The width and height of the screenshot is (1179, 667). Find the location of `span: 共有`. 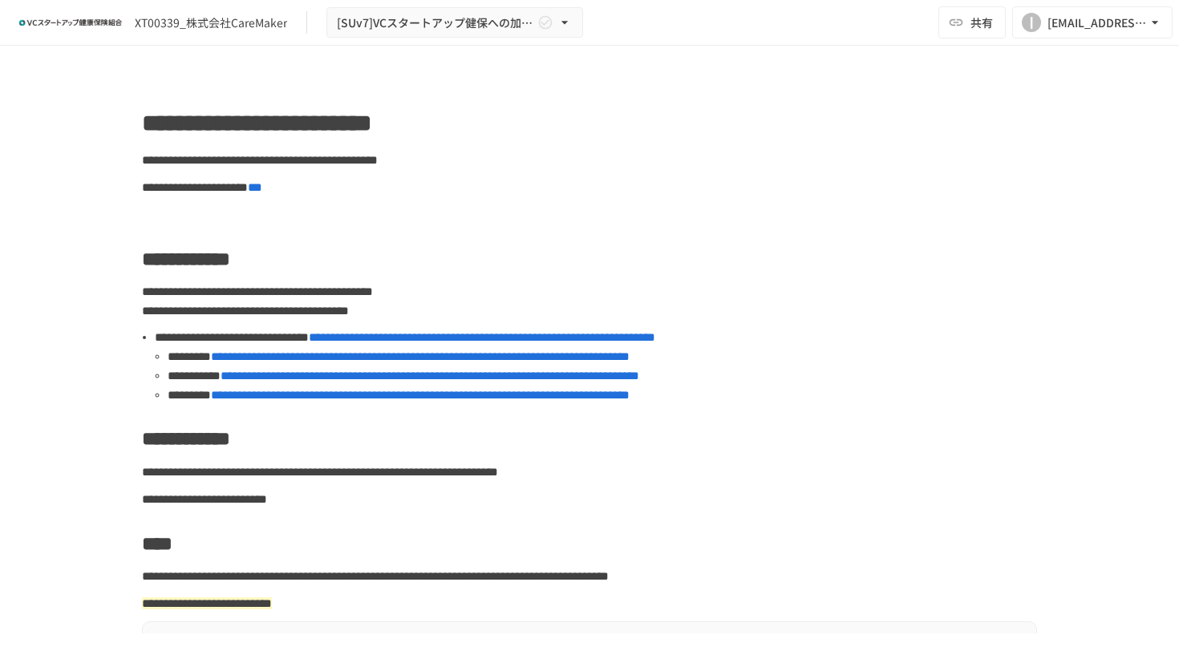

span: 共有 is located at coordinates (982, 22).